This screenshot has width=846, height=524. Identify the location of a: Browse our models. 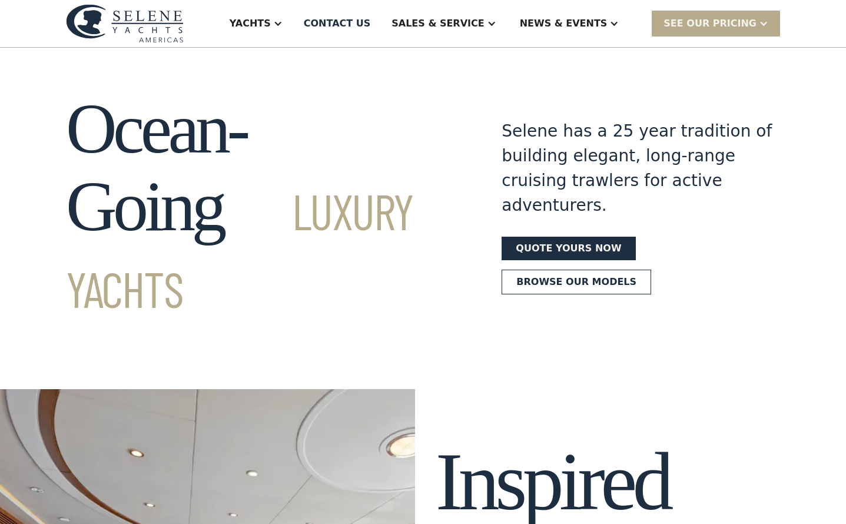
(576, 282).